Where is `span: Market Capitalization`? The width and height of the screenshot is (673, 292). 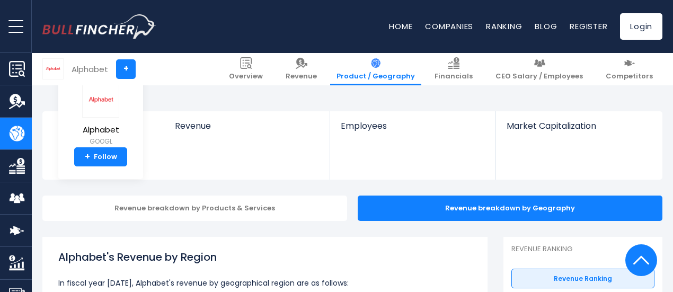
span: Market Capitalization is located at coordinates (579, 126).